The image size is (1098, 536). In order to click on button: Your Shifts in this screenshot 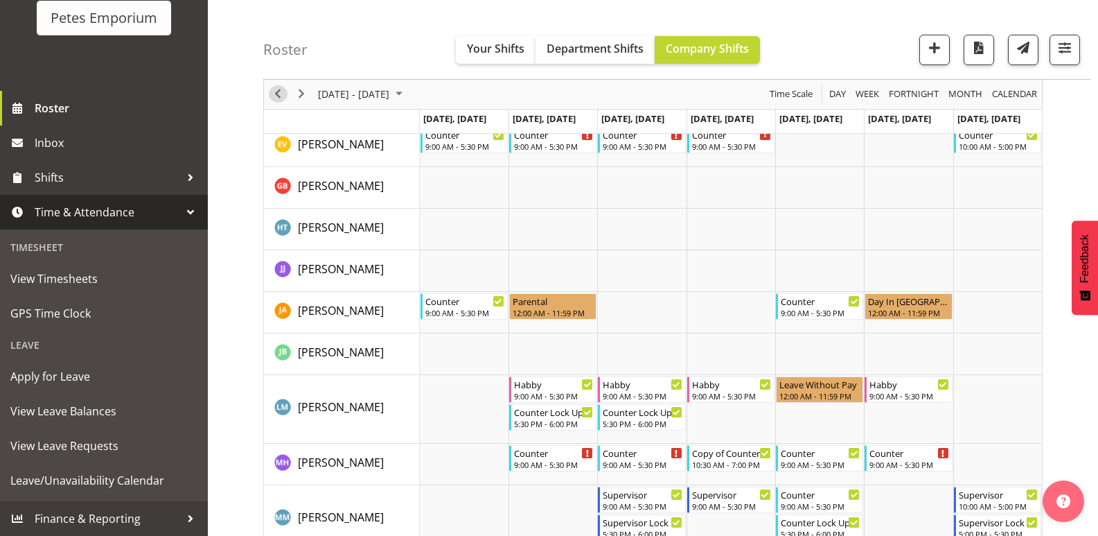, I will do `click(495, 50)`.